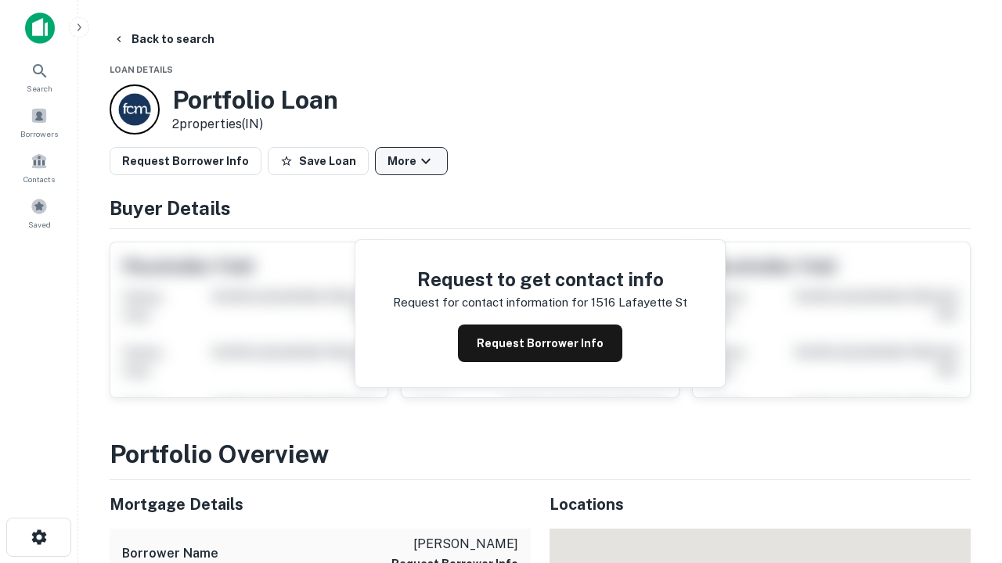 The height and width of the screenshot is (563, 1002). Describe the element at coordinates (39, 179) in the screenshot. I see `span: Contacts` at that location.